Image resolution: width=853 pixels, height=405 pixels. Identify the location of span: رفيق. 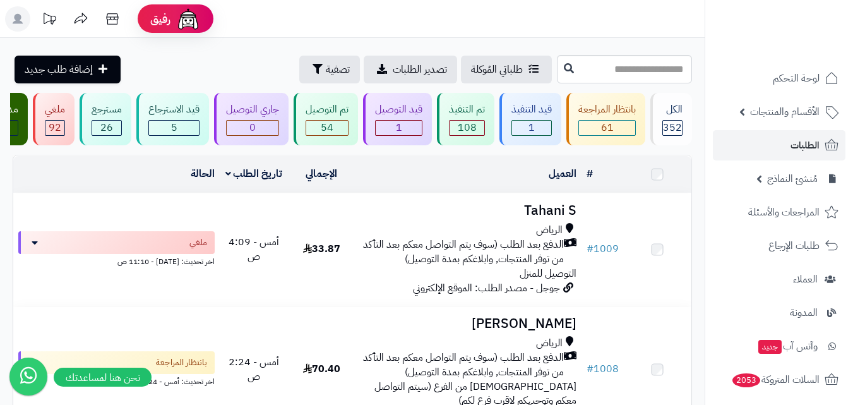
(160, 19).